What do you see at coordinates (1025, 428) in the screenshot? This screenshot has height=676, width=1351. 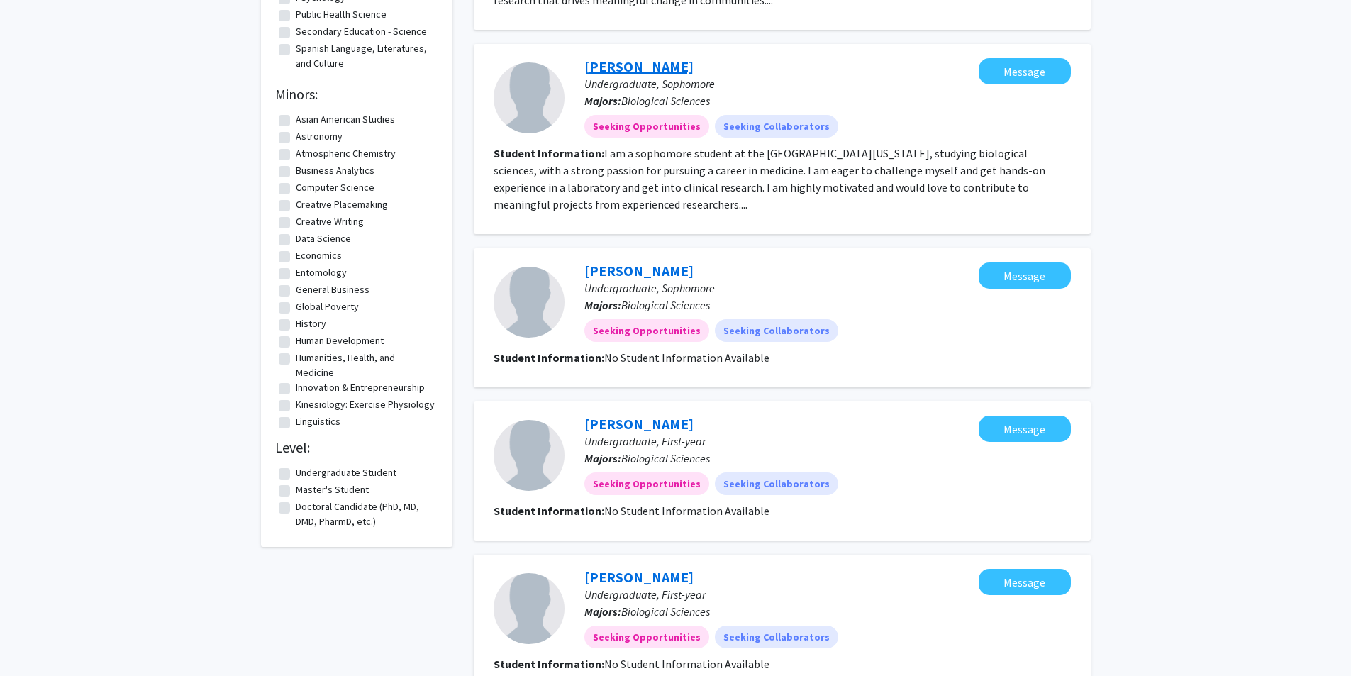 I see `button: Message Darshana Adhikari` at bounding box center [1025, 428].